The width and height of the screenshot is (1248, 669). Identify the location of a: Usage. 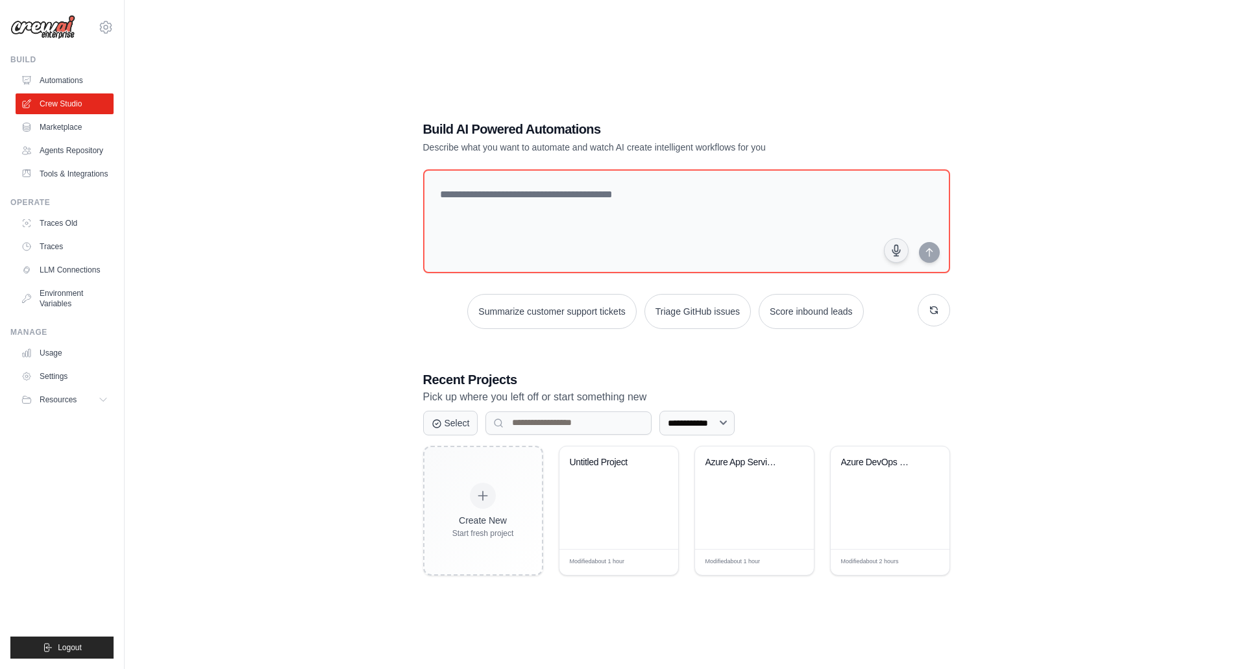
(64, 353).